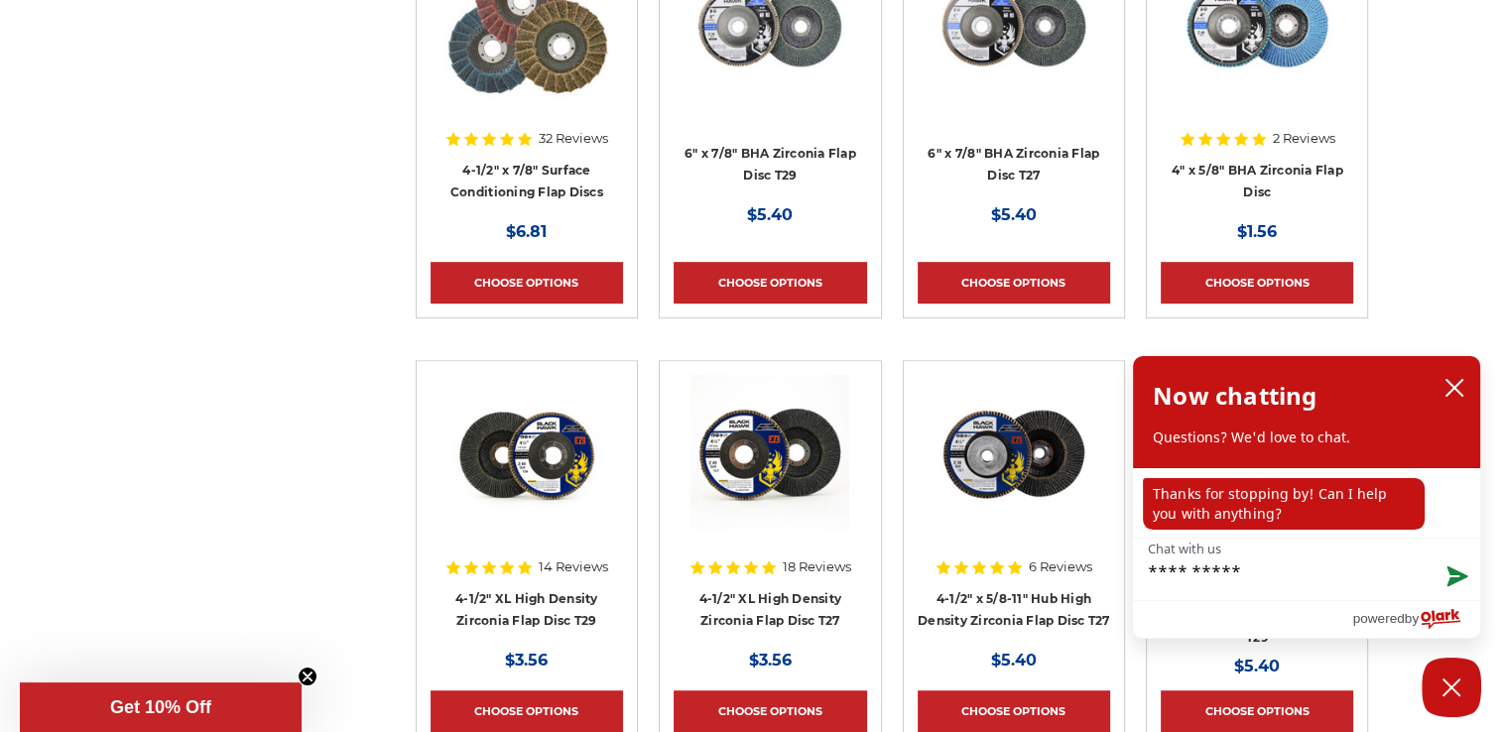 The height and width of the screenshot is (732, 1501). Describe the element at coordinates (1415, 619) in the screenshot. I see `a: Powered by Olark` at that location.